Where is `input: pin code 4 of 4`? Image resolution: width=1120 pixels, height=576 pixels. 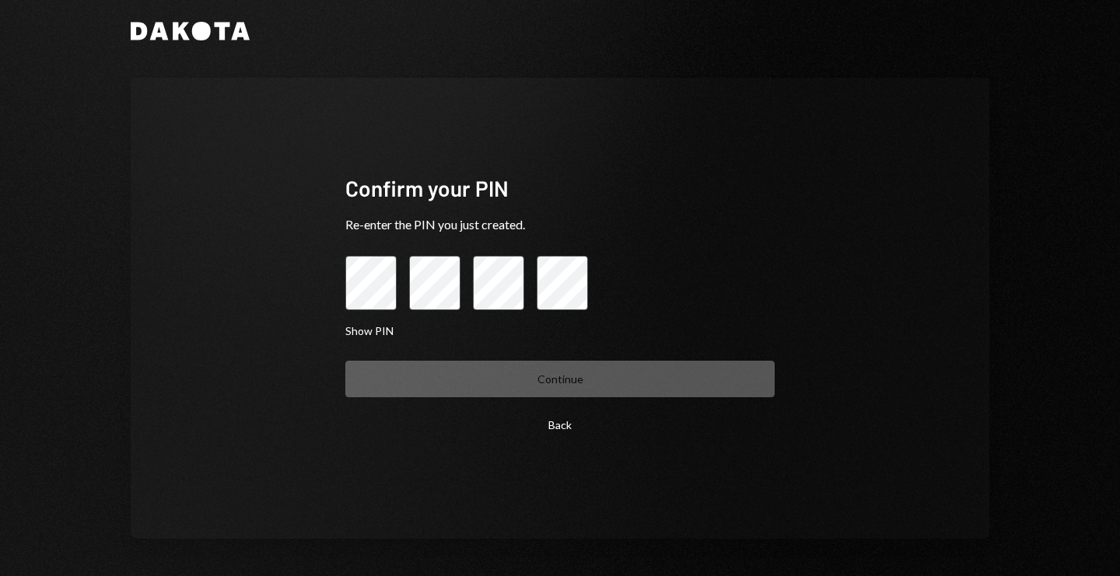 input: pin code 4 of 4 is located at coordinates (562, 283).